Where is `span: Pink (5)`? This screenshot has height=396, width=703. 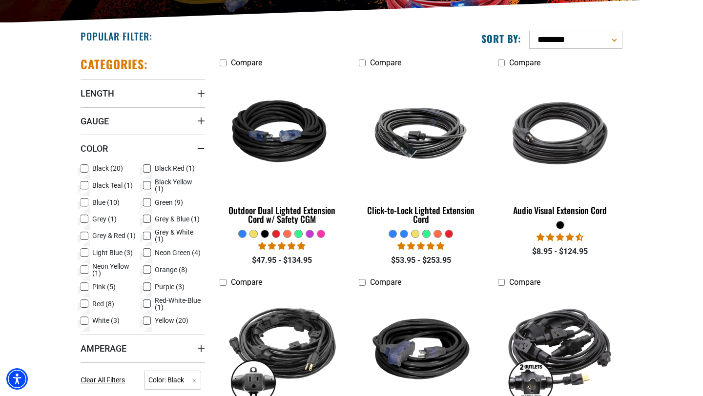 span: Pink (5) is located at coordinates (104, 287).